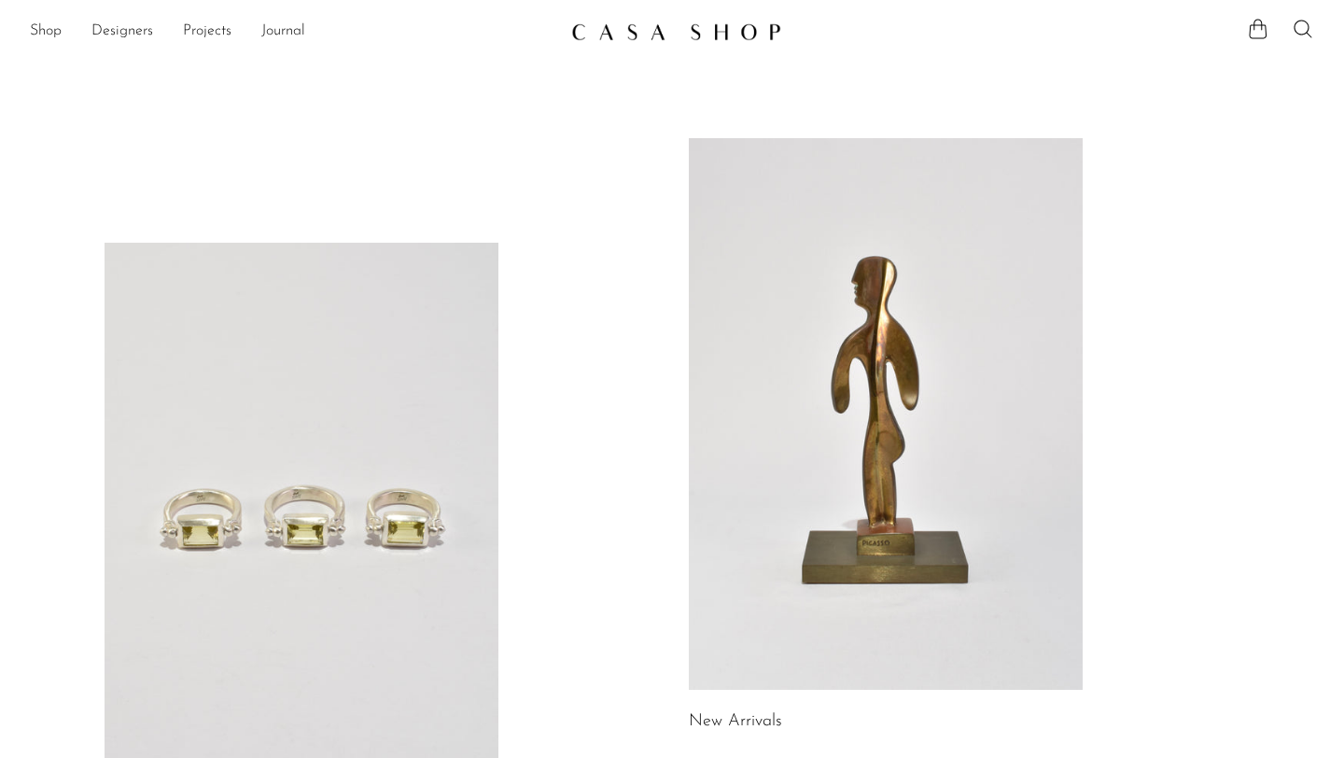 This screenshot has height=758, width=1344. What do you see at coordinates (46, 32) in the screenshot?
I see `a: Shop` at bounding box center [46, 32].